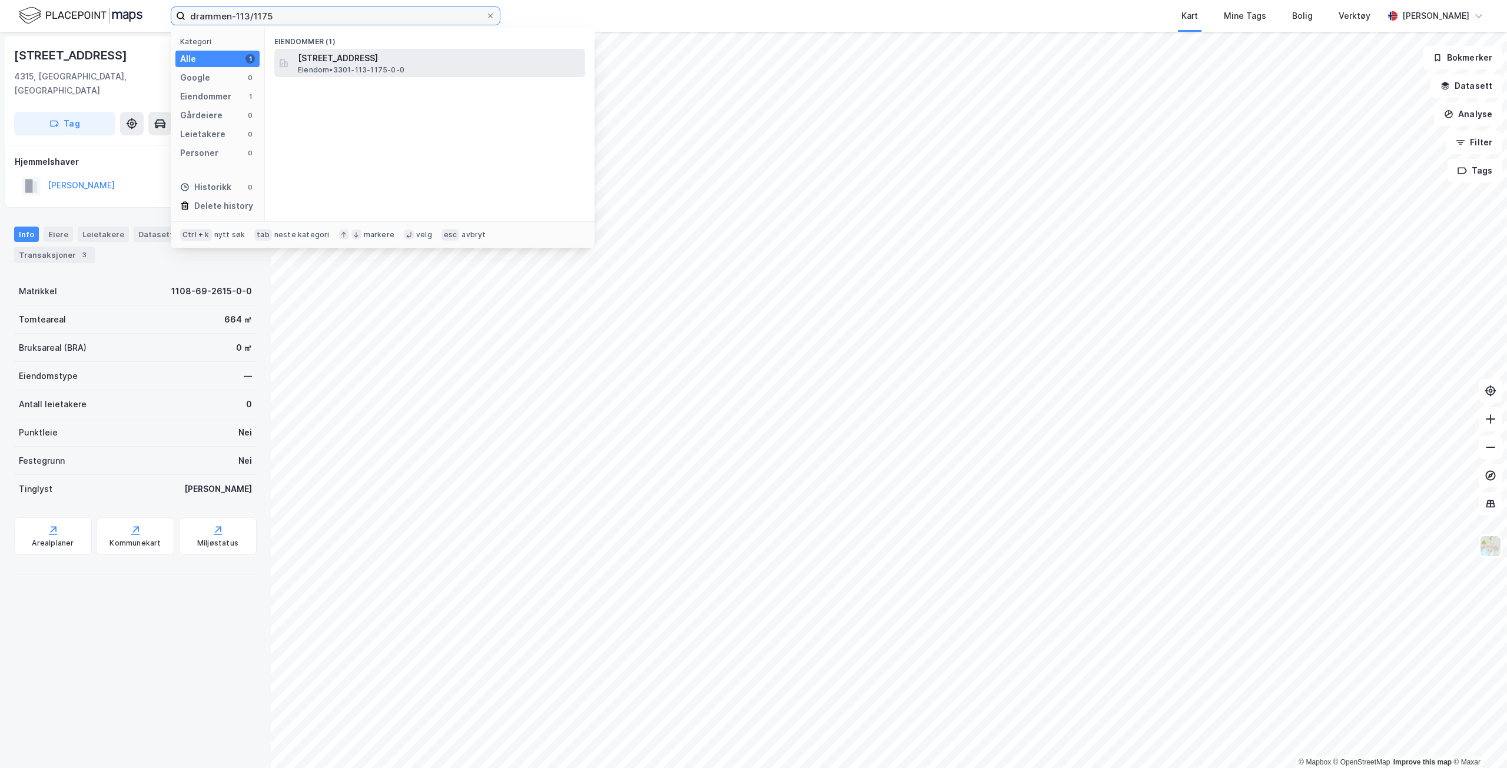 Image resolution: width=1507 pixels, height=768 pixels. I want to click on div: Historikk, so click(205, 187).